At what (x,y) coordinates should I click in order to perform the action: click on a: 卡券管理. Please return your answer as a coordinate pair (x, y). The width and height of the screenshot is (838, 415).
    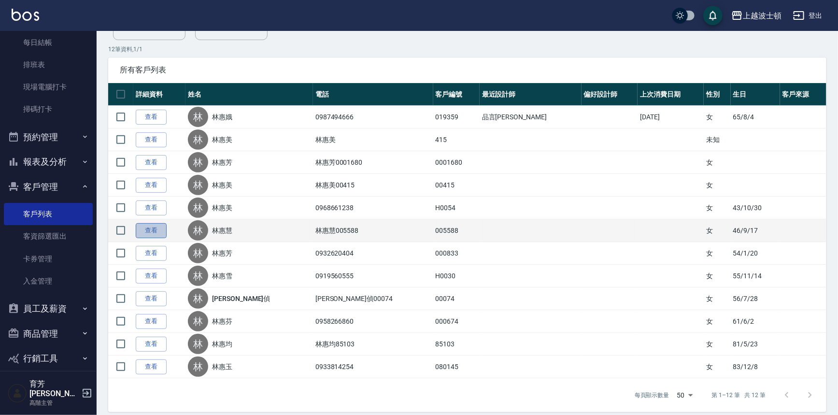
    Looking at the image, I should click on (48, 259).